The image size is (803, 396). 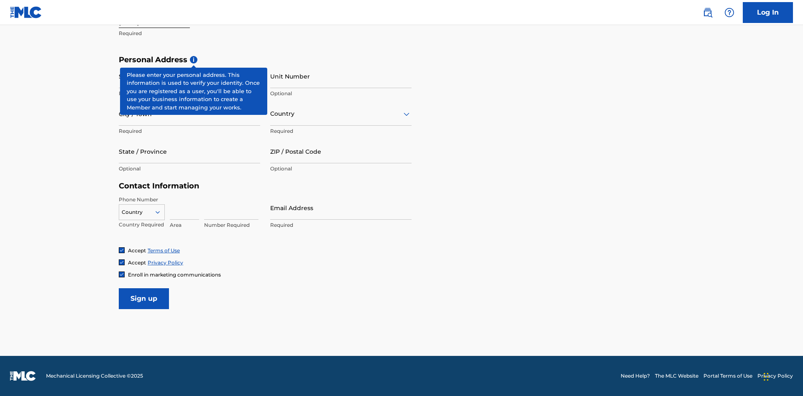 What do you see at coordinates (635, 376) in the screenshot?
I see `a: Need Help?` at bounding box center [635, 376].